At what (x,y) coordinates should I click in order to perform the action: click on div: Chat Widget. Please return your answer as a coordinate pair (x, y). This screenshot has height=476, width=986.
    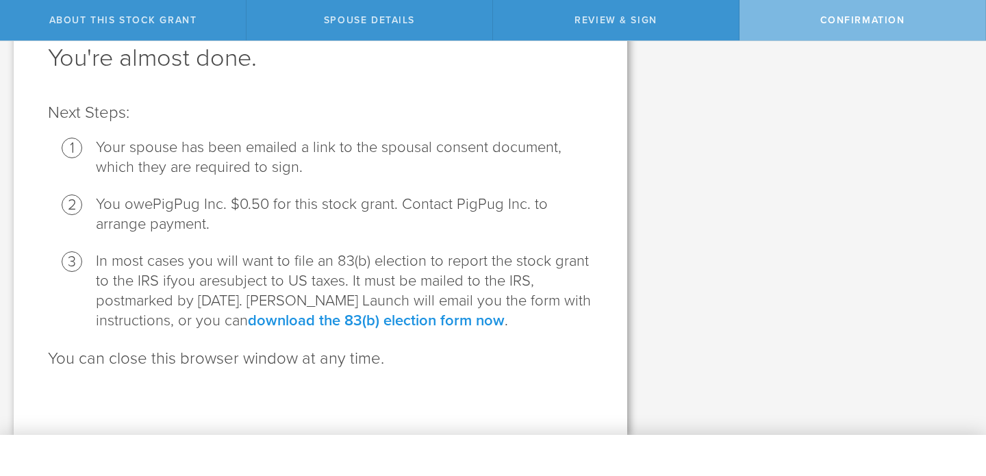
    Looking at the image, I should click on (952, 402).